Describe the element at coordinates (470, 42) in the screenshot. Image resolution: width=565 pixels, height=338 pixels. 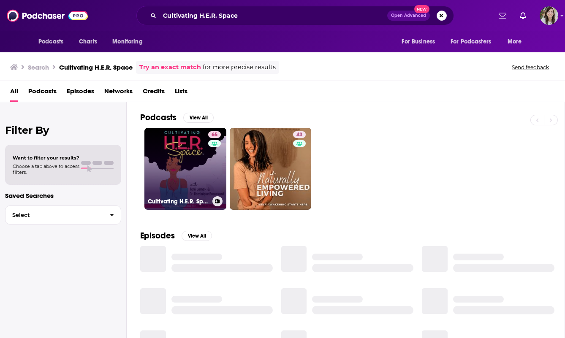
I see `span: For Podcasters` at that location.